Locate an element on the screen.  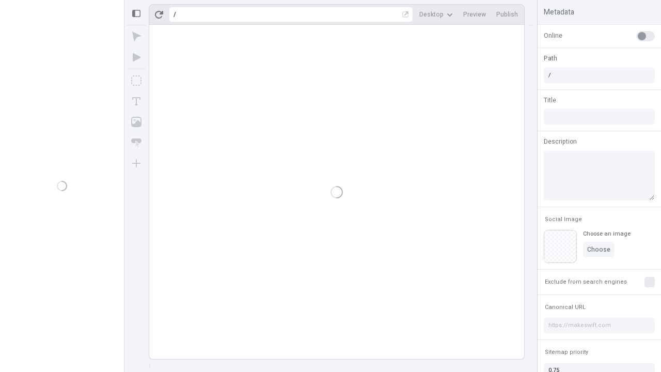
span: Publish is located at coordinates (507, 14).